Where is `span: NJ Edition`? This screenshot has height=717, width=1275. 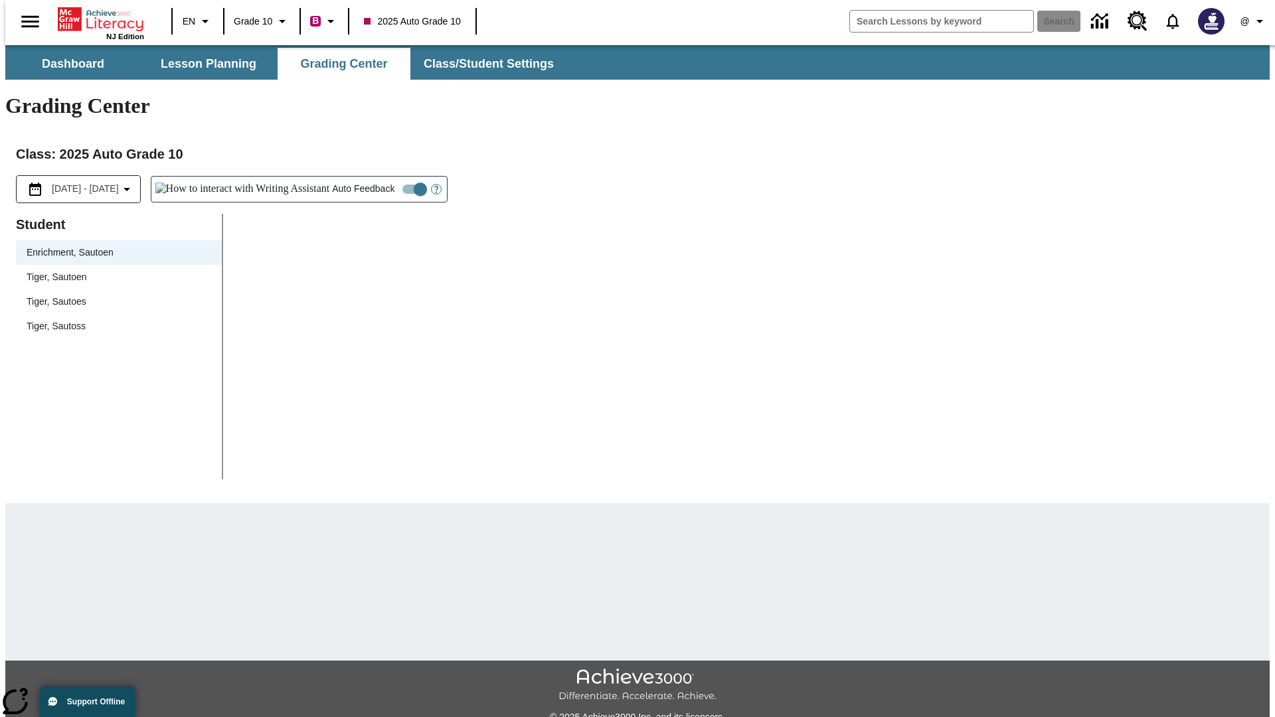 span: NJ Edition is located at coordinates (125, 37).